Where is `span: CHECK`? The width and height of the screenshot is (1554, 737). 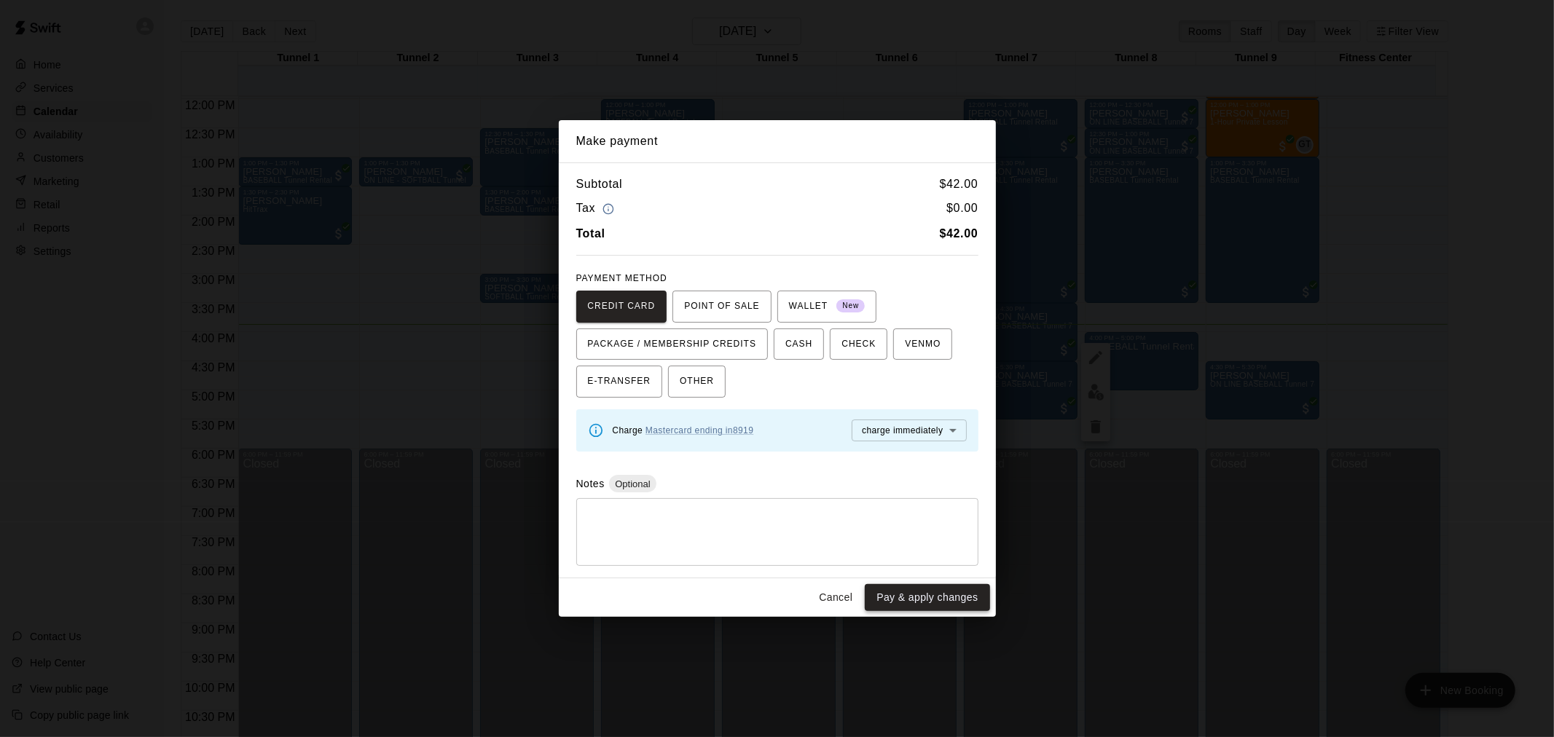
span: CHECK is located at coordinates (858, 345).